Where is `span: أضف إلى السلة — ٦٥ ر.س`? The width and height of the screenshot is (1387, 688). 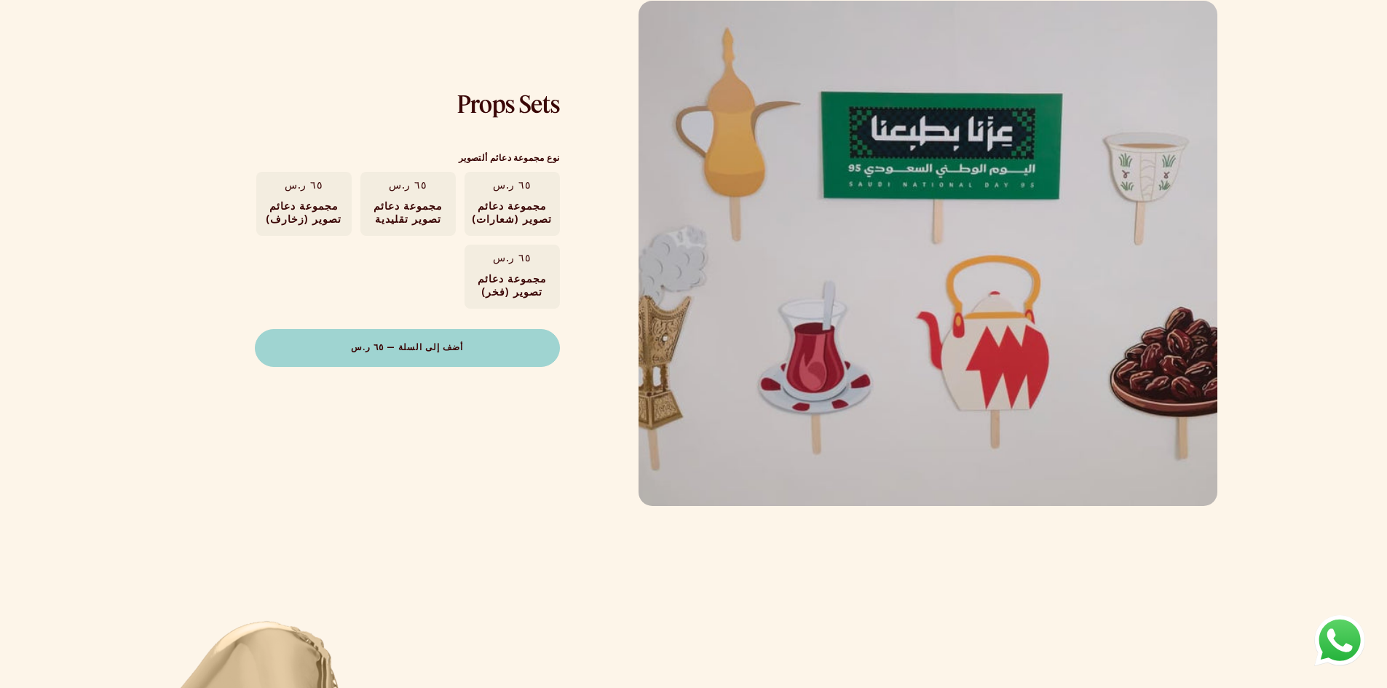 span: أضف إلى السلة — ٦٥ ر.س is located at coordinates (407, 348).